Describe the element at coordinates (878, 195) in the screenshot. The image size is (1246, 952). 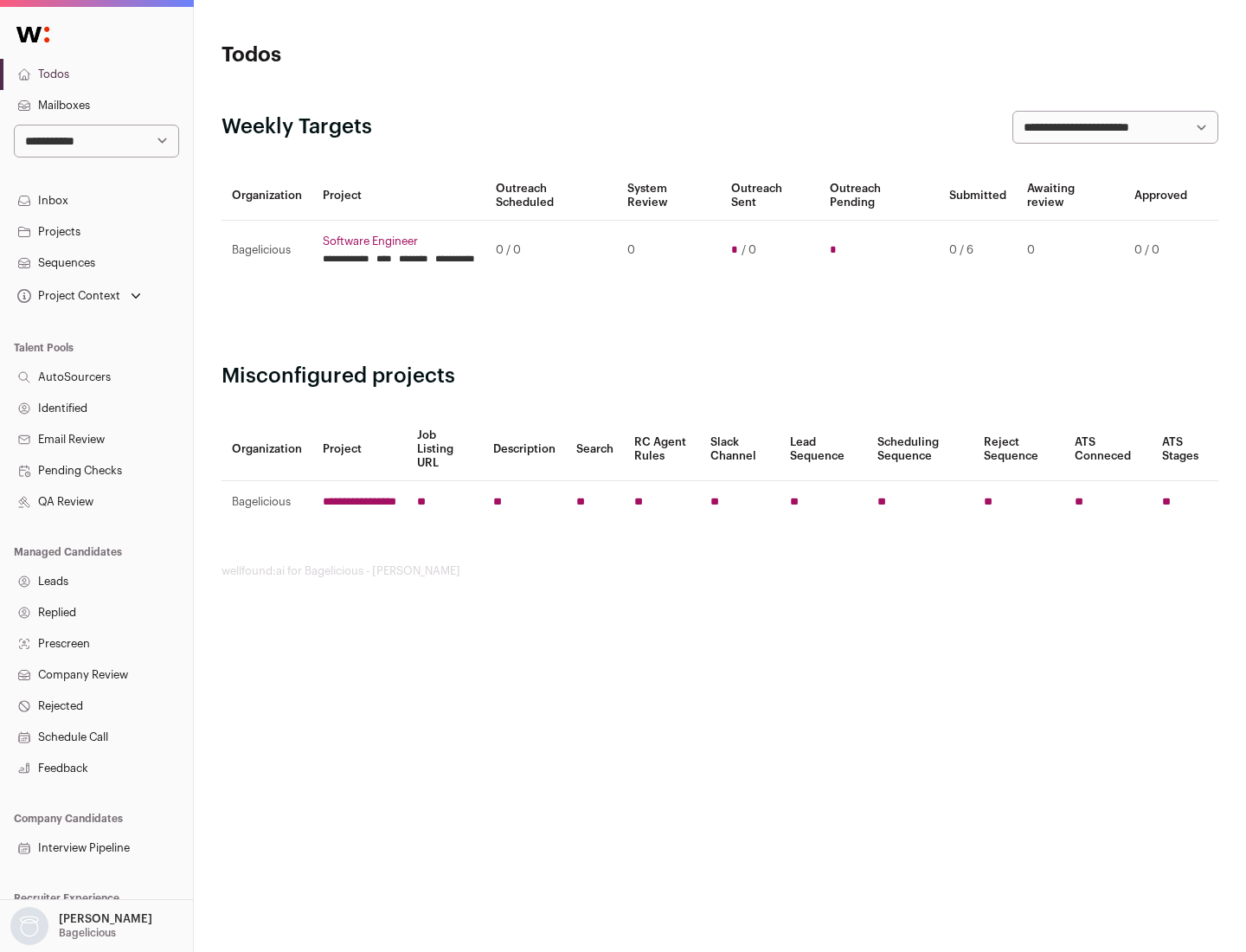
I see `th: Outreach Pending` at that location.